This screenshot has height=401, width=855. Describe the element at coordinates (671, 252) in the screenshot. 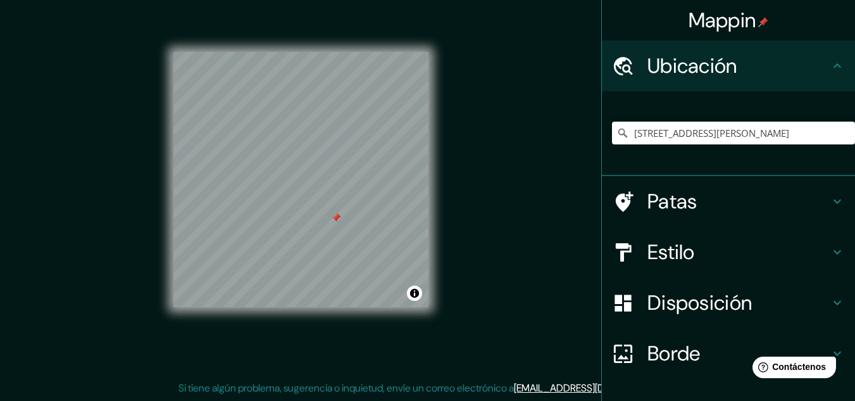

I see `font: Estilo` at that location.